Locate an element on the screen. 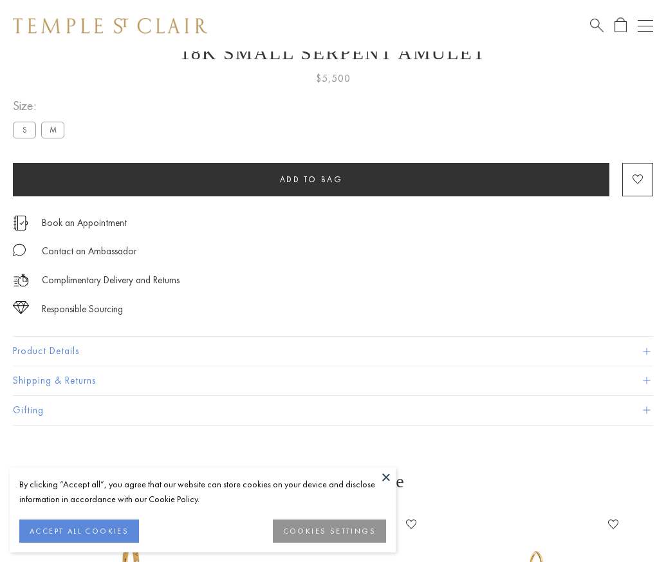  a: Search is located at coordinates (597, 25).